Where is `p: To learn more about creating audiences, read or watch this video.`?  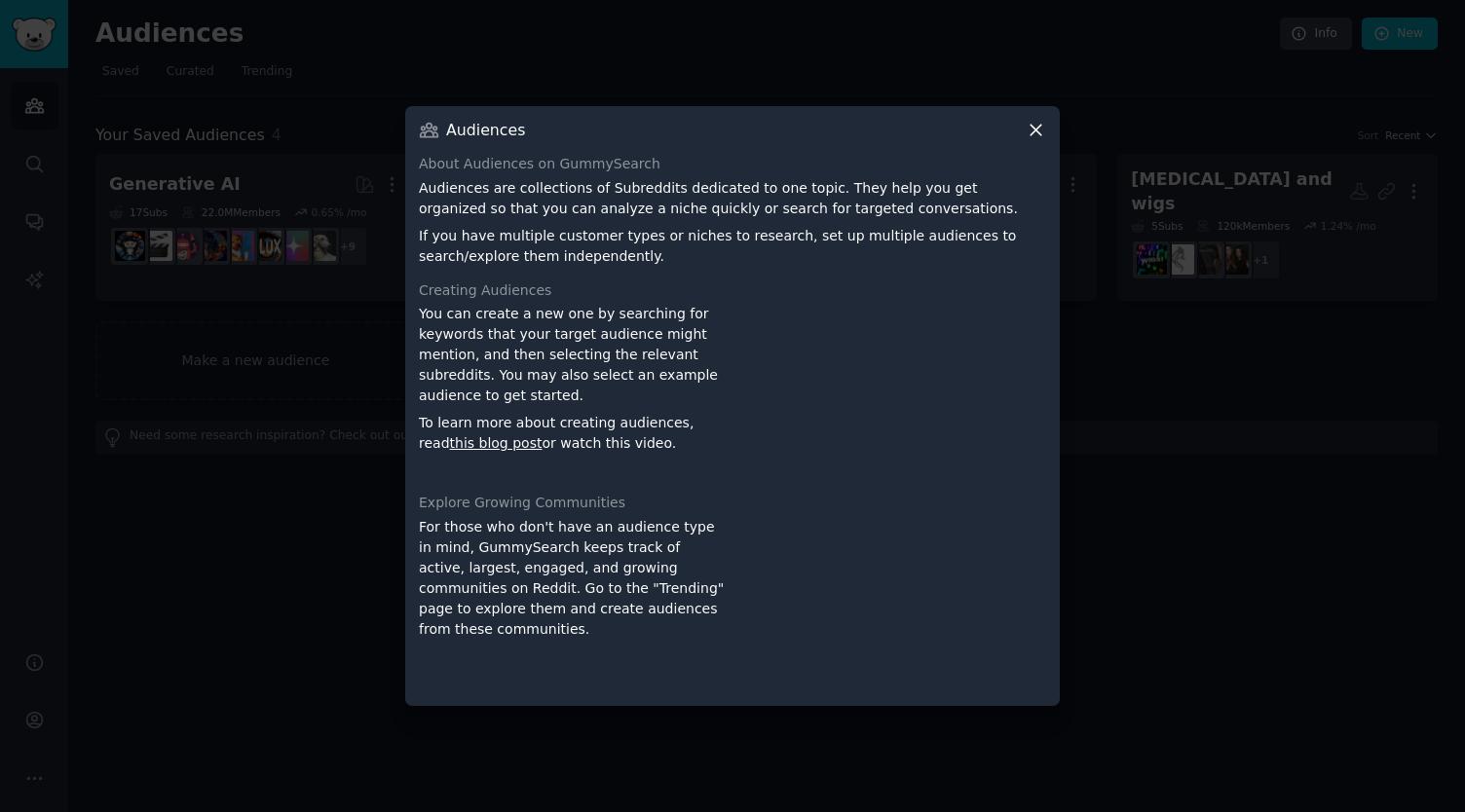 p: To learn more about creating audiences, read or watch this video. is located at coordinates (572, 433).